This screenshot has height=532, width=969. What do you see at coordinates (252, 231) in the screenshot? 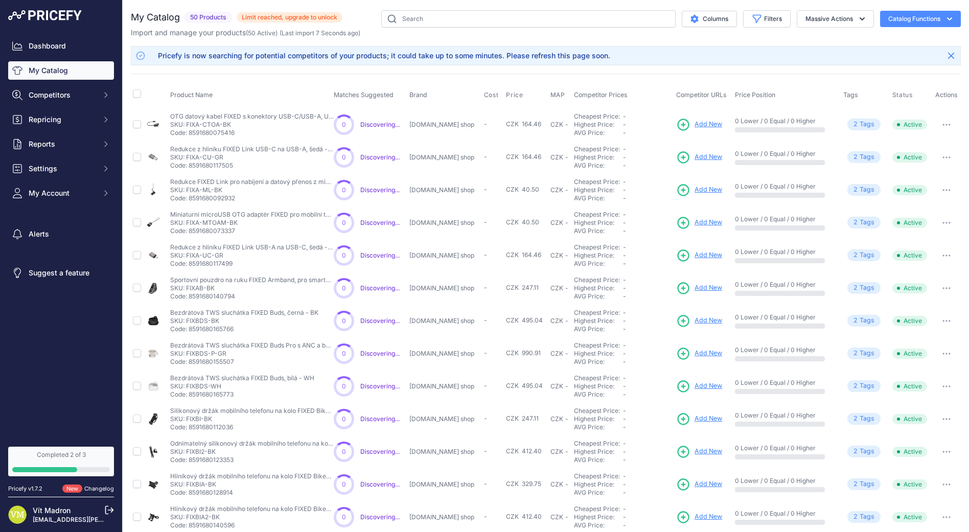
I see `p: Code: 8591680073337` at bounding box center [252, 231].